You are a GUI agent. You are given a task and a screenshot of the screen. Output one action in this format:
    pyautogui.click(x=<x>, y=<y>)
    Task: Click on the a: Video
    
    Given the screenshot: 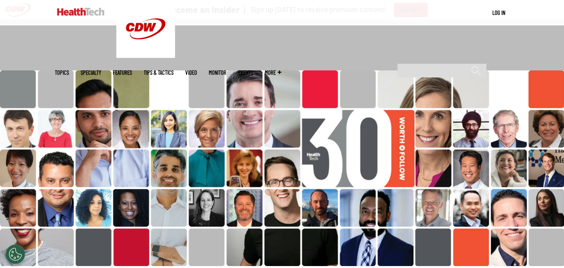 What is the action you would take?
    pyautogui.click(x=191, y=73)
    